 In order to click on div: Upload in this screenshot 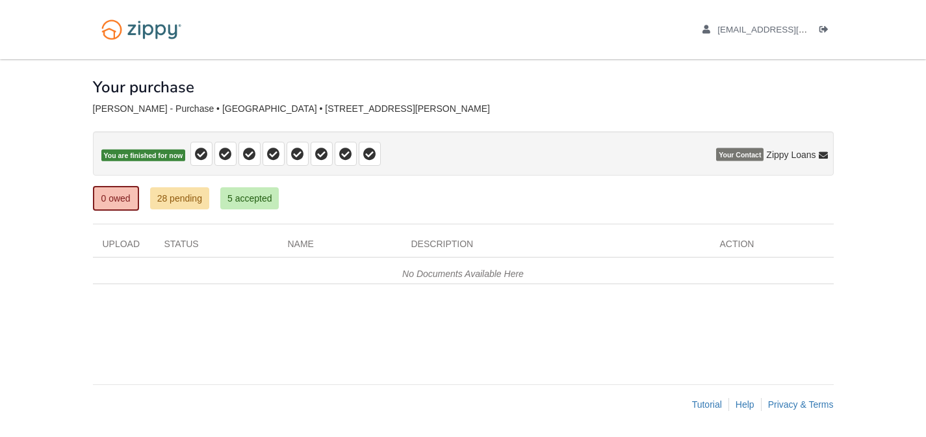, I will do `click(124, 247)`.